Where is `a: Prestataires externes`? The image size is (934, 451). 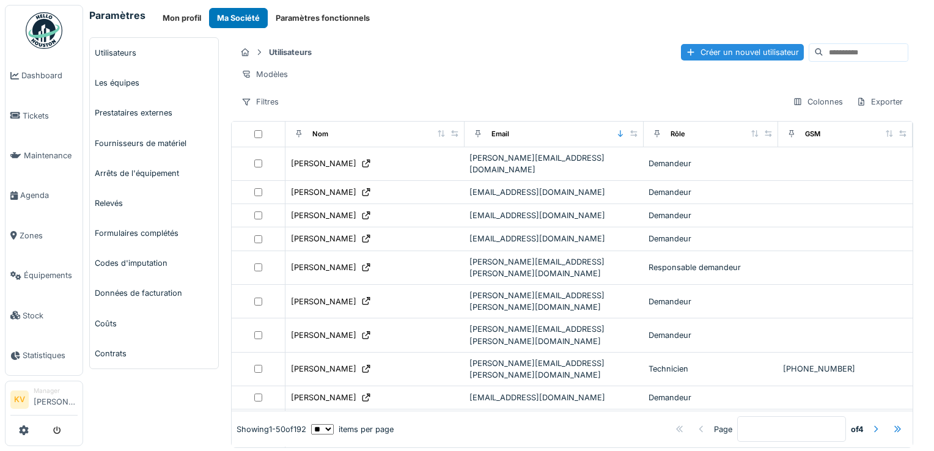
a: Prestataires externes is located at coordinates (154, 112).